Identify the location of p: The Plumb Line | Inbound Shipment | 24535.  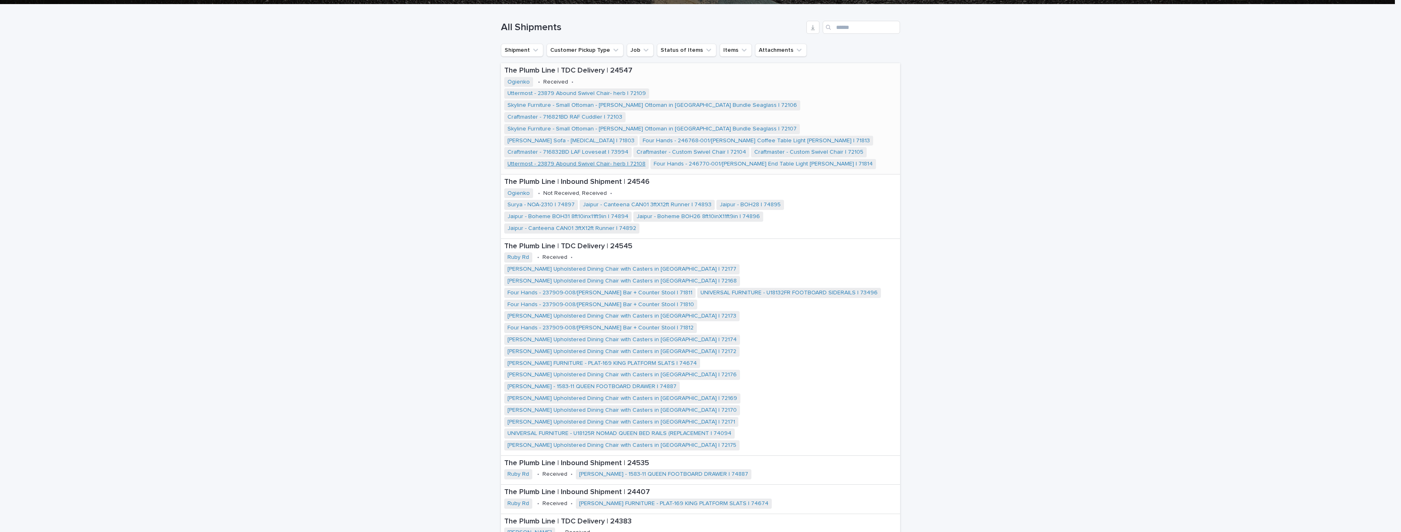
(701, 463).